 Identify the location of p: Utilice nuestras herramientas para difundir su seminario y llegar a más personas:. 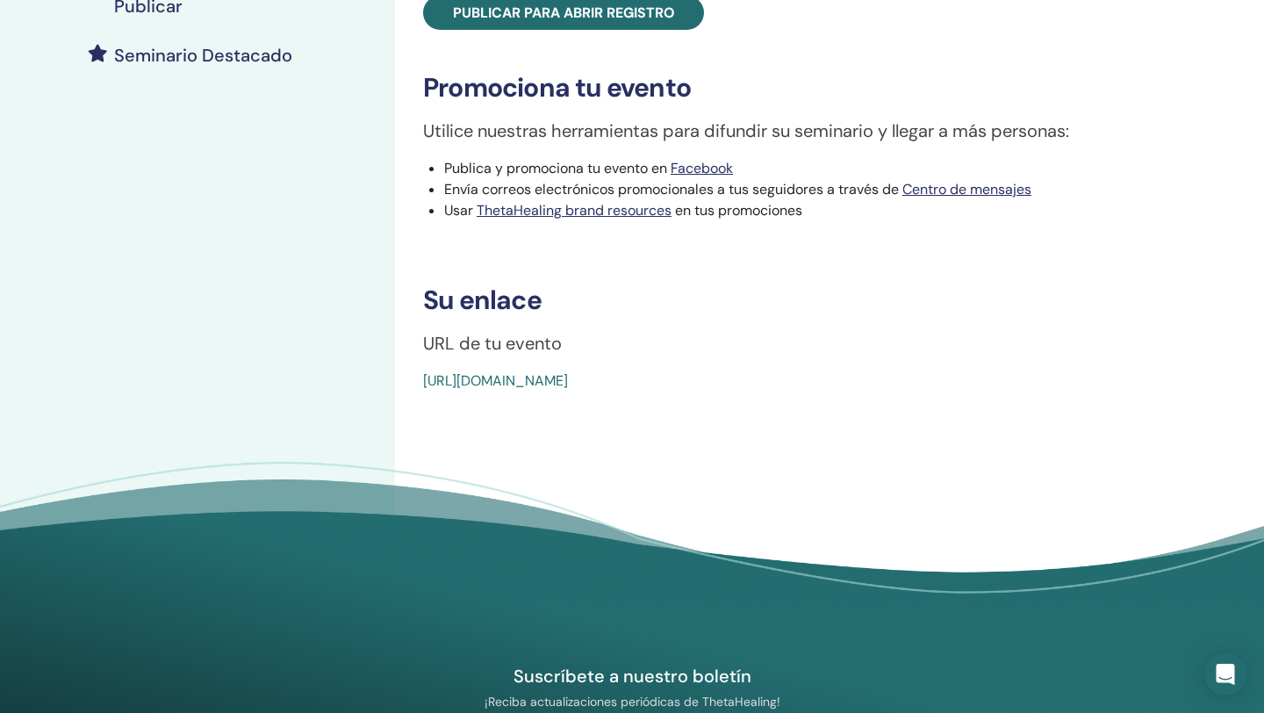
(816, 131).